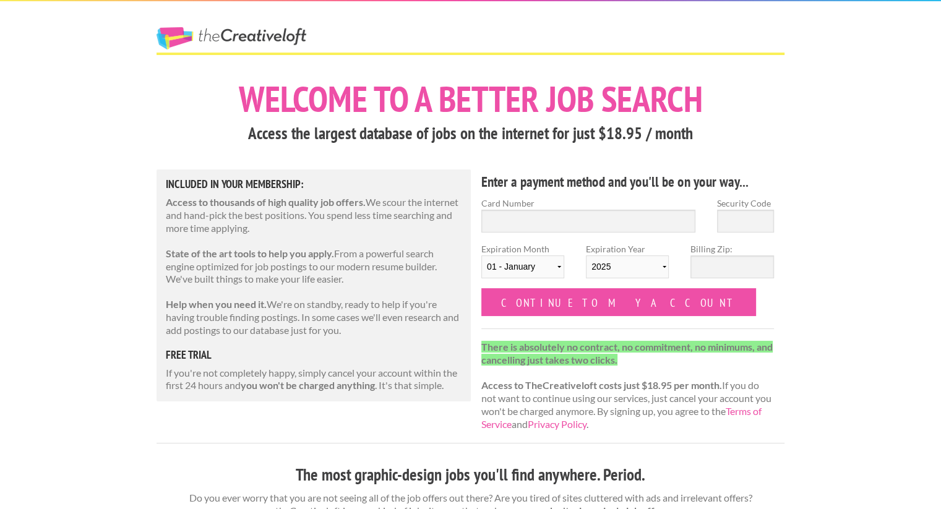 Image resolution: width=941 pixels, height=509 pixels. Describe the element at coordinates (745, 203) in the screenshot. I see `label: Security Code` at that location.